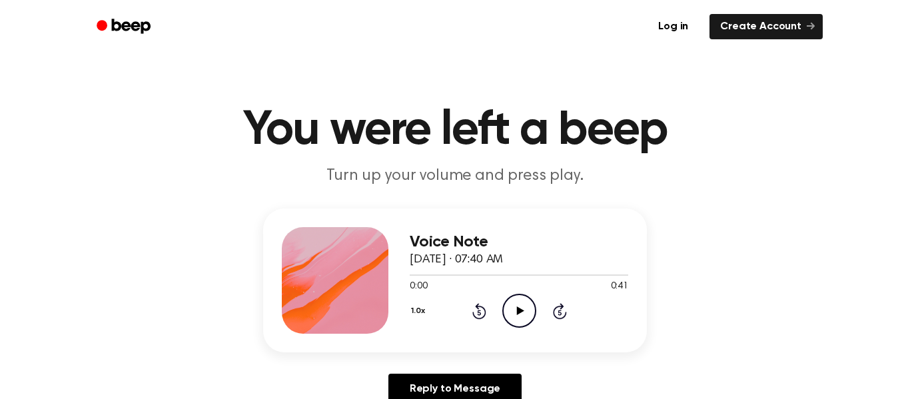  I want to click on h1: You were left a beep, so click(455, 131).